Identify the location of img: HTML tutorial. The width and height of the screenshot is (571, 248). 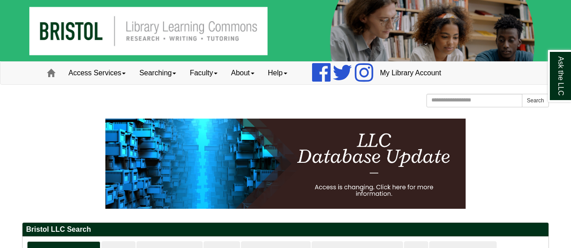
(285, 163).